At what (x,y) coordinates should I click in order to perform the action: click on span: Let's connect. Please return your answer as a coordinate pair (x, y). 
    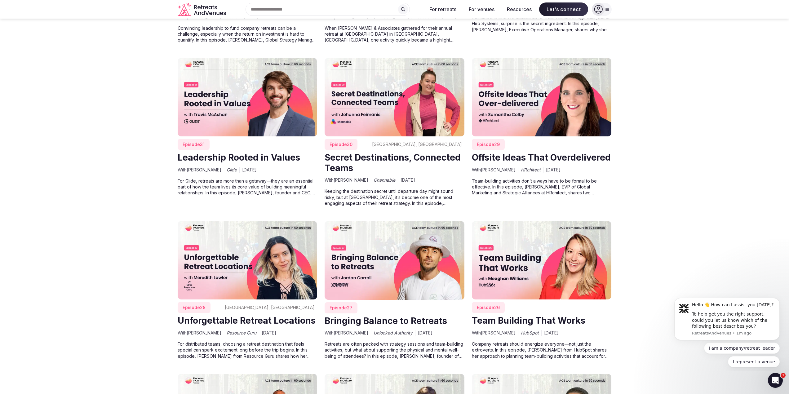
    Looking at the image, I should click on (564, 9).